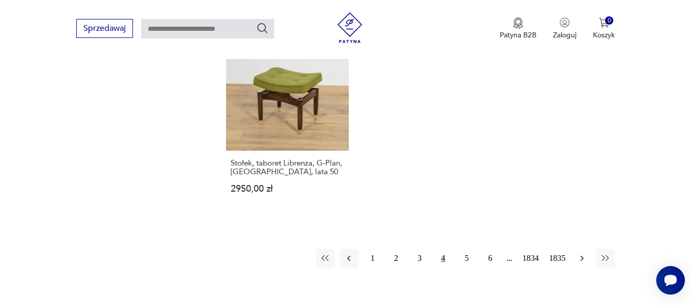  Describe the element at coordinates (610, 20) in the screenshot. I see `div: 0` at that location.